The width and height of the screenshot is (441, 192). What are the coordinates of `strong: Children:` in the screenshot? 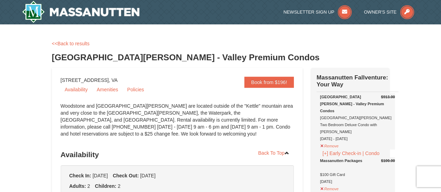 It's located at (105, 186).